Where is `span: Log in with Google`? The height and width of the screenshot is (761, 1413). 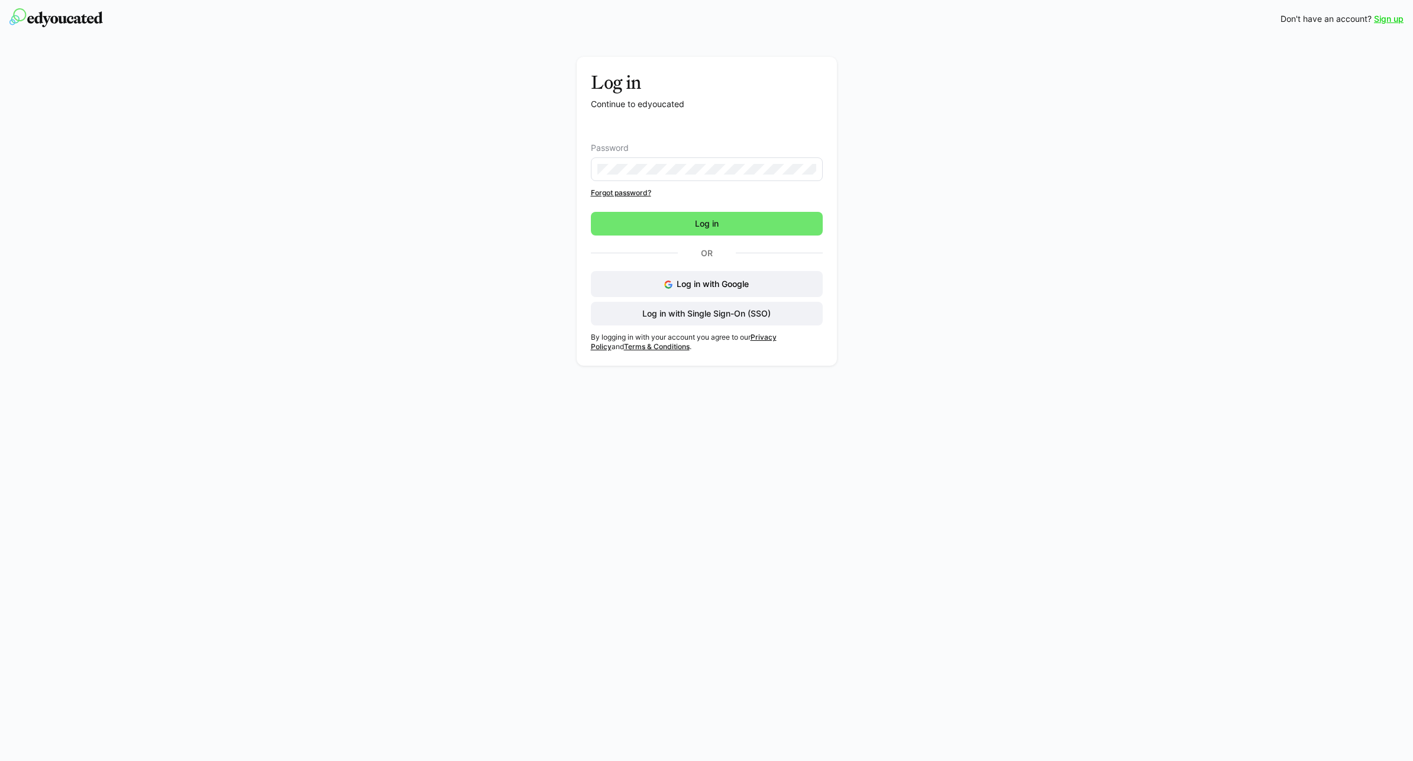
span: Log in with Google is located at coordinates (713, 283).